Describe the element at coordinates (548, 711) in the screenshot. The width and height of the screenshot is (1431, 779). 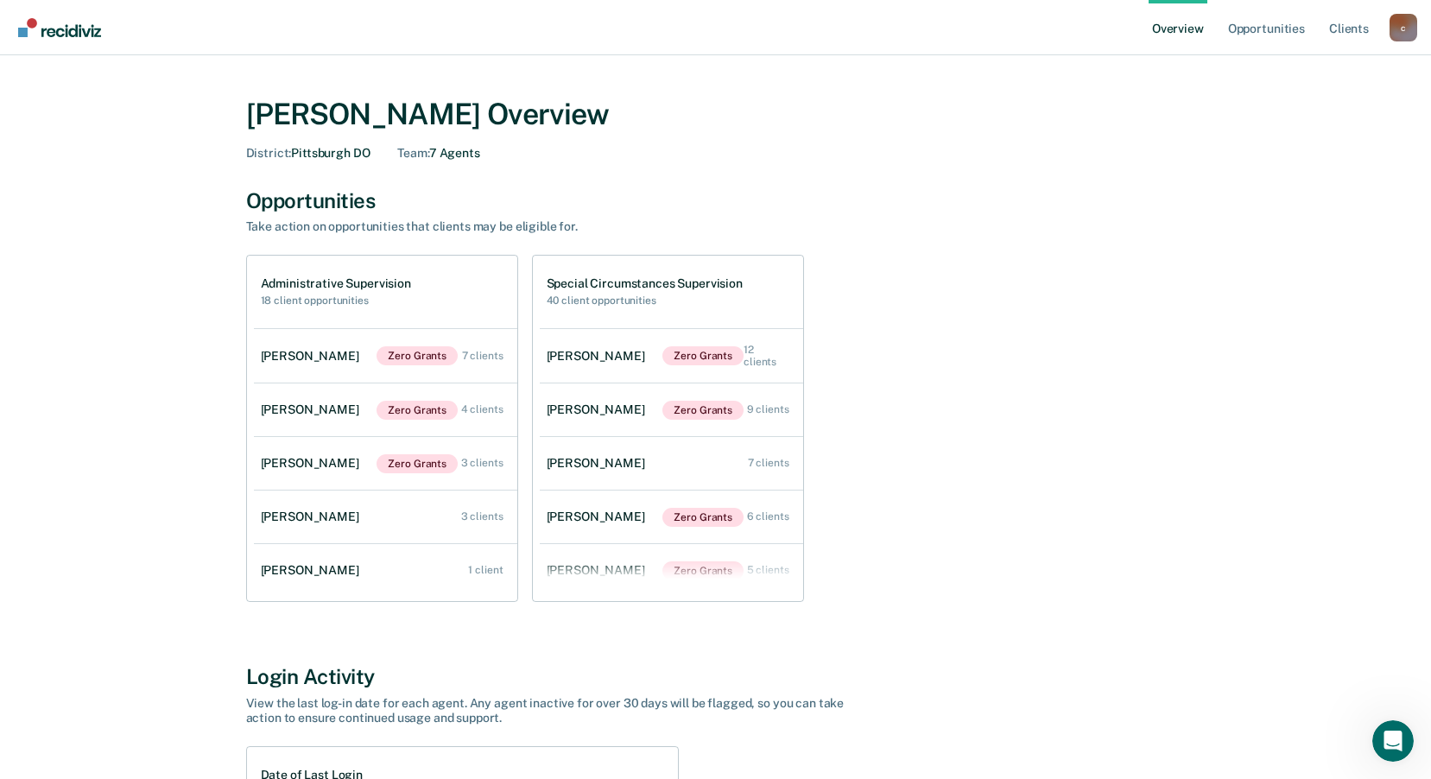
I see `div: View the last log-in date for each agent. Any agent inactive for over 30 days will be flagged, so...` at that location.